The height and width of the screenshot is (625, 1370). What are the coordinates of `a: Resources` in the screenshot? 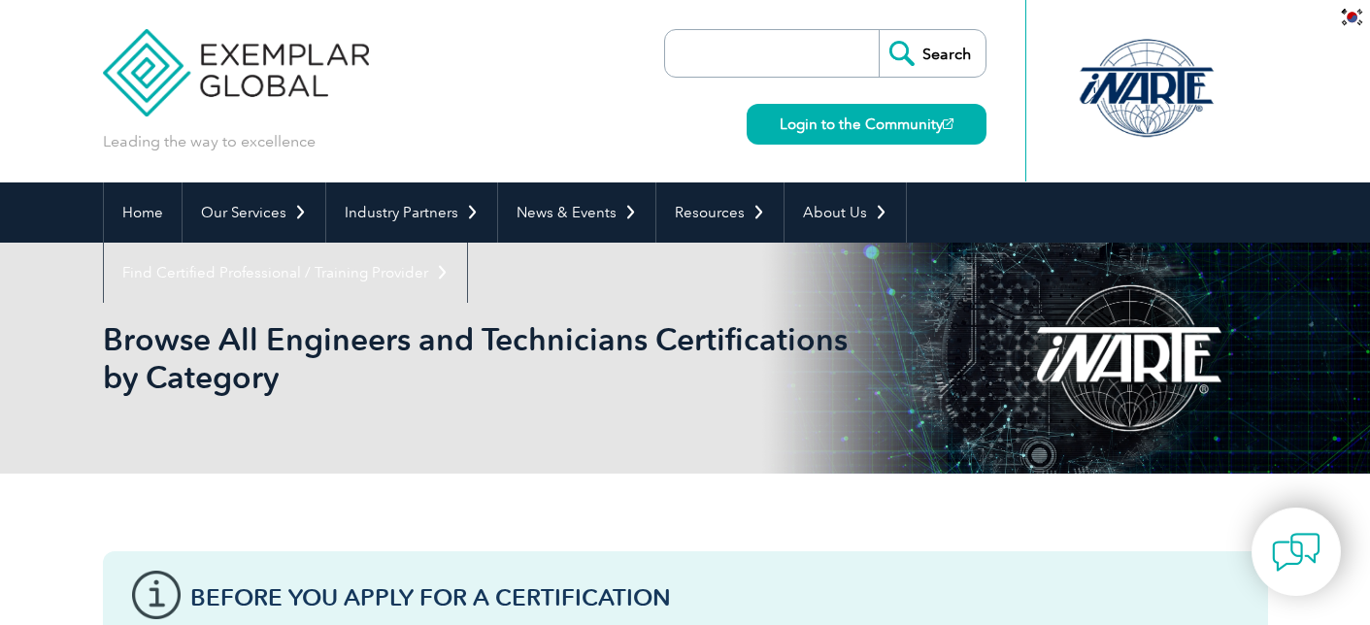 It's located at (720, 213).